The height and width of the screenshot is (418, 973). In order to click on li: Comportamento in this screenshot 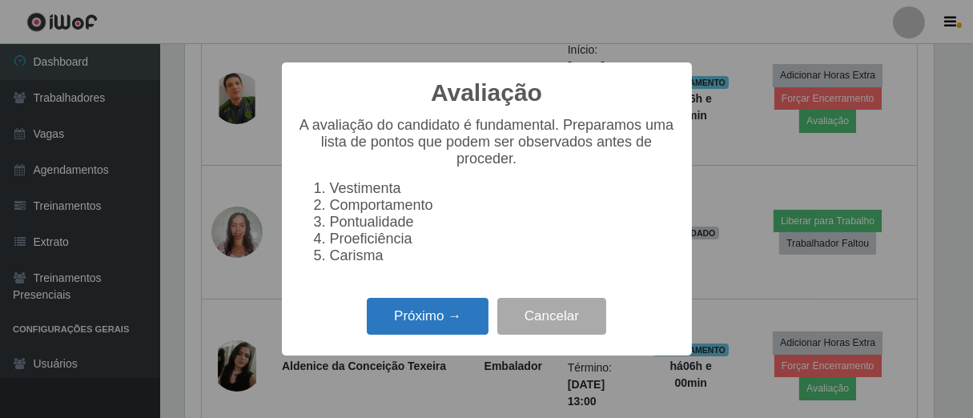, I will do `click(503, 205)`.